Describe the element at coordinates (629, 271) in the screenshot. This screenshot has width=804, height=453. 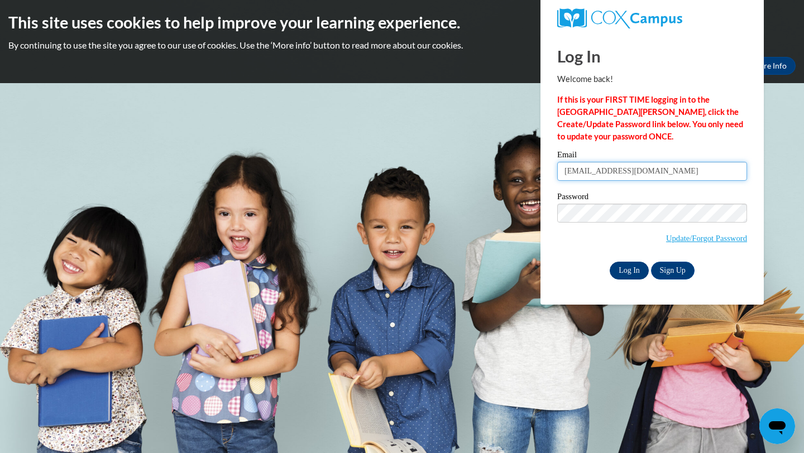
I see `input: Log In` at that location.